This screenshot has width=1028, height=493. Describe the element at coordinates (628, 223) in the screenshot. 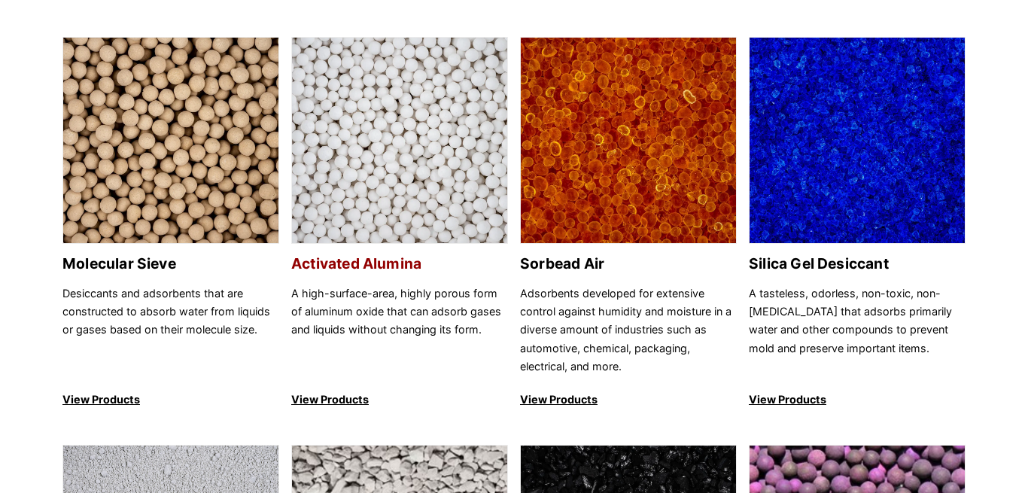

I see `a: Sorbead Air Sorbead Air Adsorbents developed for extensive control against humidity and moisture ...` at that location.